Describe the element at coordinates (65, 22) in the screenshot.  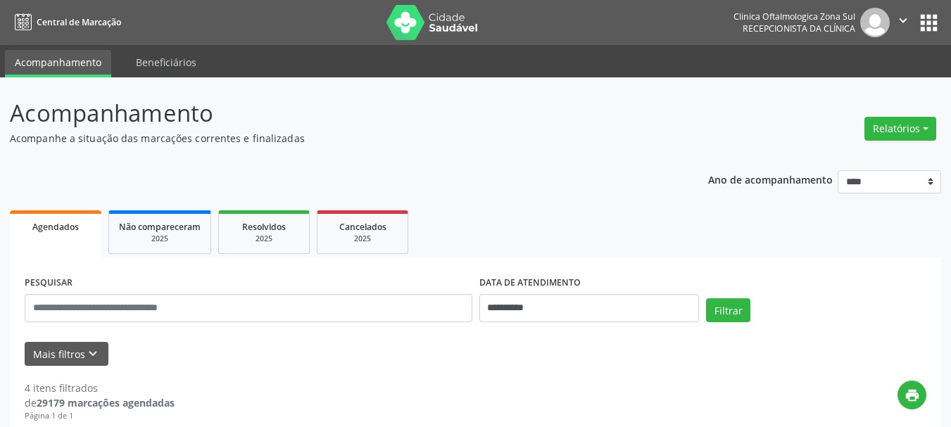
I see `a: Central de Marcação` at that location.